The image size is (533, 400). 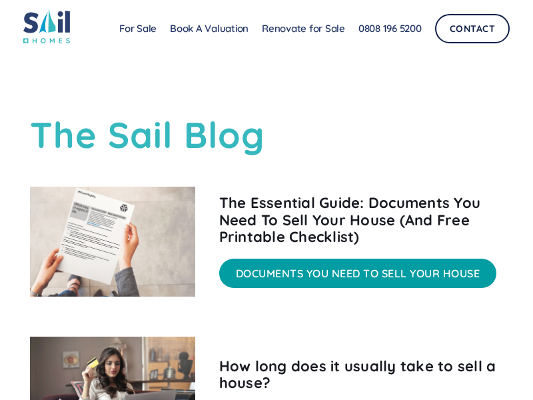 I want to click on a: Contact, so click(x=472, y=29).